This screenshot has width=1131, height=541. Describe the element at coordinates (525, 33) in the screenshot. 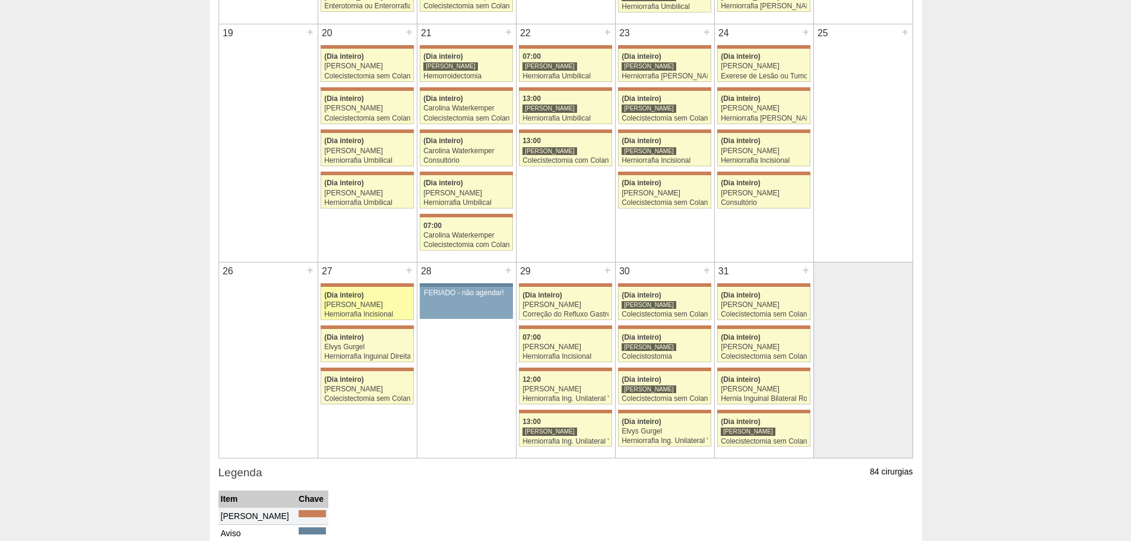

I see `div: 22` at that location.